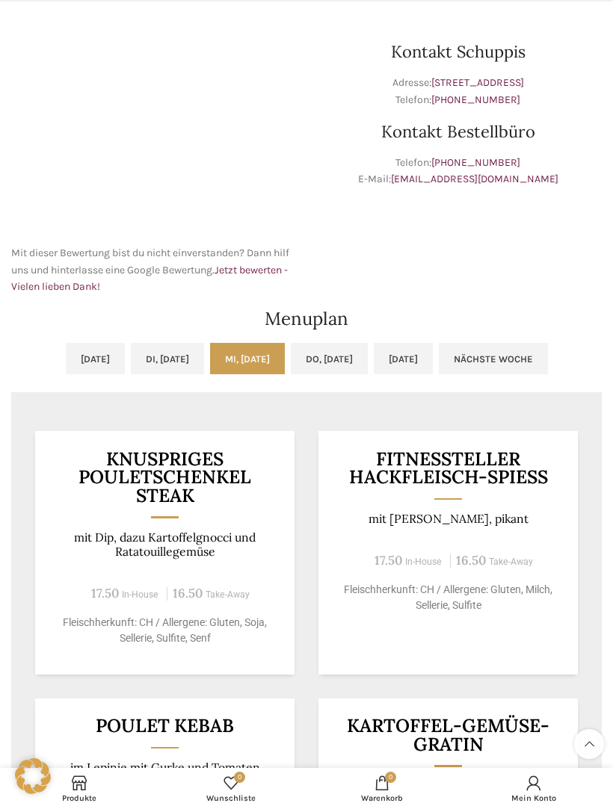  I want to click on div: My cart, so click(382, 788).